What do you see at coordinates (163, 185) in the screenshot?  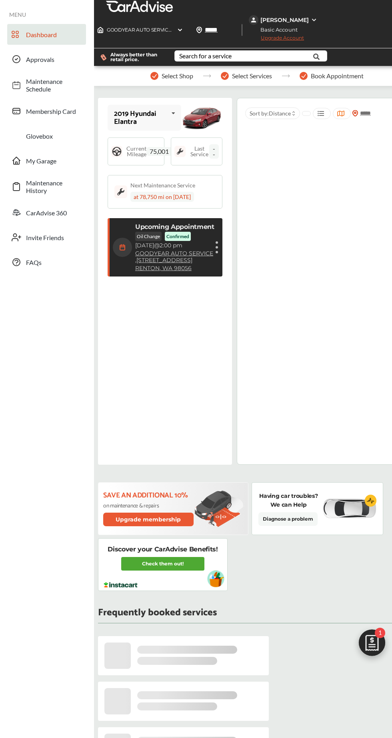 I see `div: Next Maintenance Service` at bounding box center [163, 185].